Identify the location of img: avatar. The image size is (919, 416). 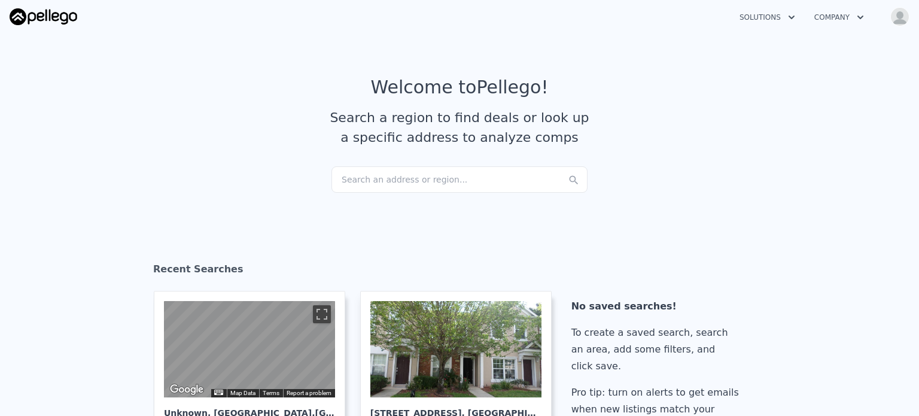
(900, 17).